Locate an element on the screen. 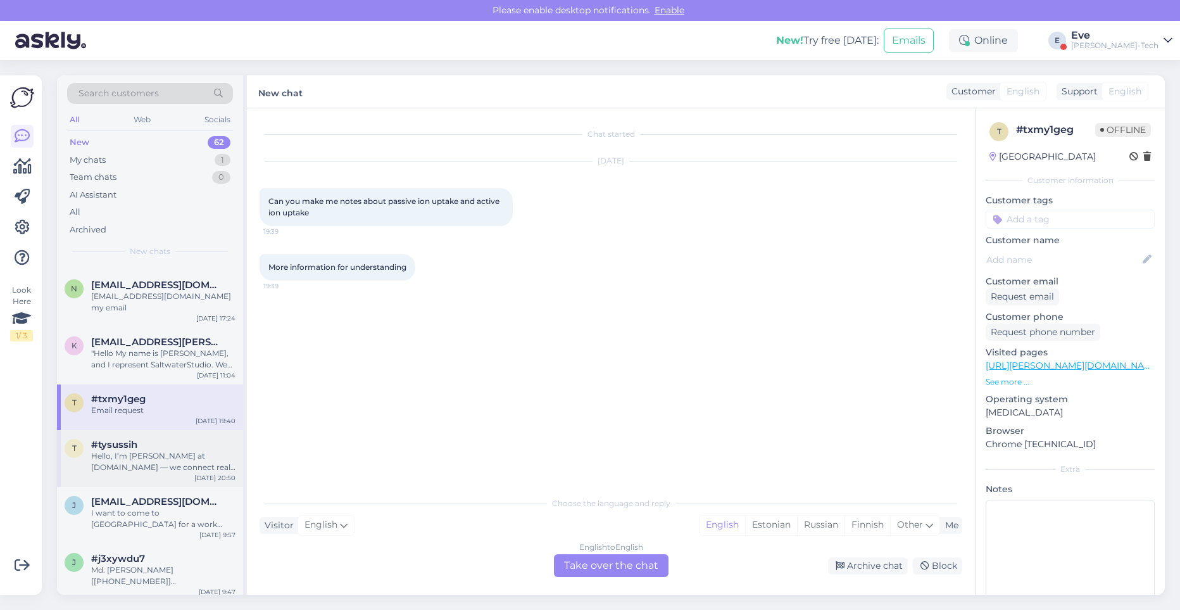 This screenshot has width=1180, height=610. label: New chat is located at coordinates (281, 91).